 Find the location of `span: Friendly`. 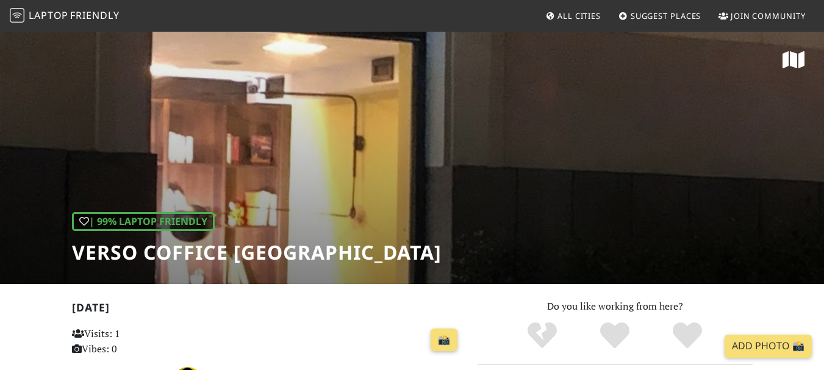

span: Friendly is located at coordinates (95, 15).